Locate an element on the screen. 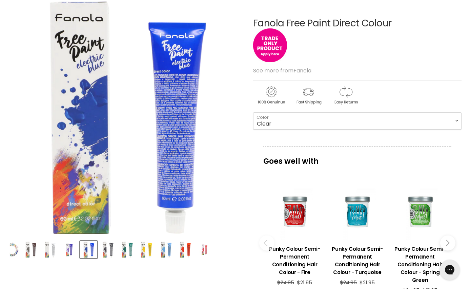  button: Gorgias live chat is located at coordinates (14, 13).